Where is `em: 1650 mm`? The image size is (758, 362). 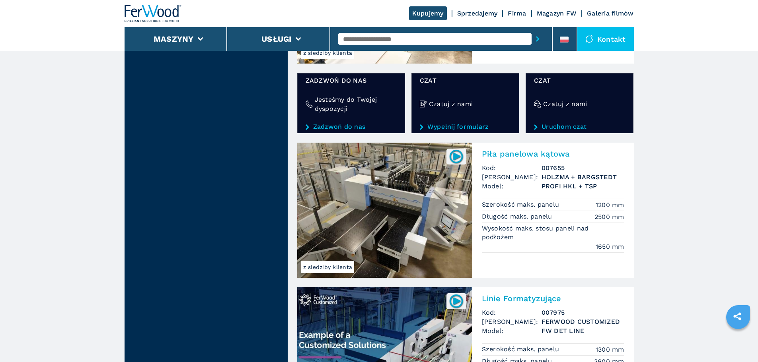 em: 1650 mm is located at coordinates (610, 247).